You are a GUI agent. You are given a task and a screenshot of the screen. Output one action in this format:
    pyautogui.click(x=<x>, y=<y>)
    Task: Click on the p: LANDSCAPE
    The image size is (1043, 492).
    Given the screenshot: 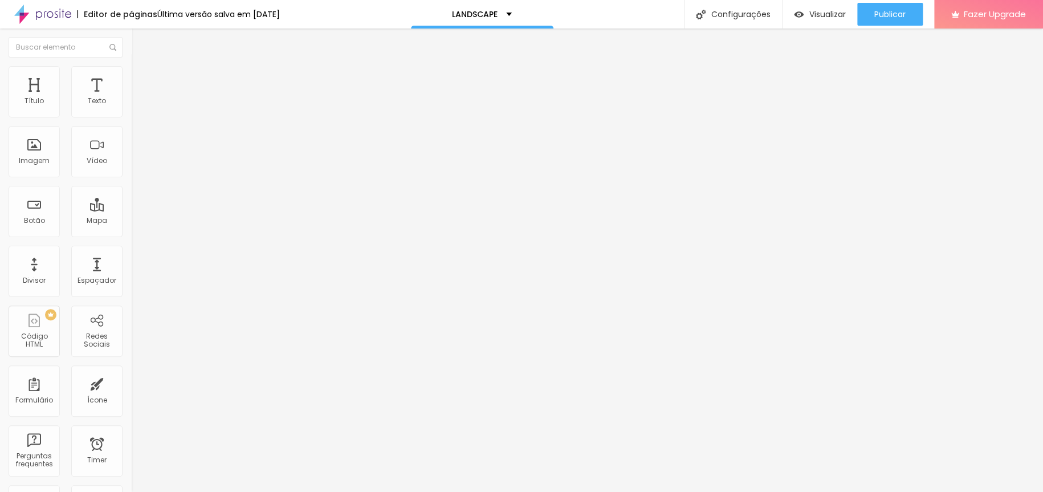 What is the action you would take?
    pyautogui.click(x=475, y=14)
    